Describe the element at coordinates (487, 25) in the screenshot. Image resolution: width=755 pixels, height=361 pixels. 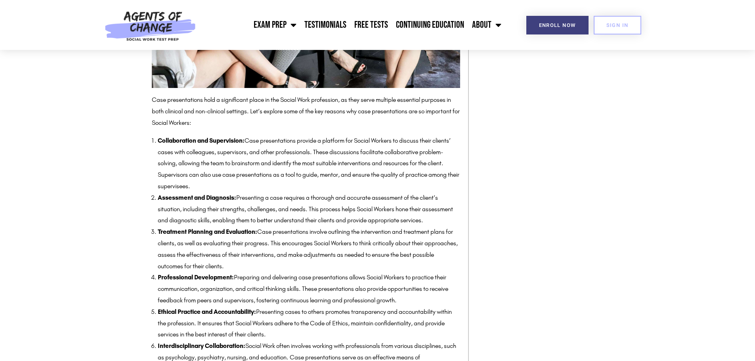
I see `a: About` at that location.